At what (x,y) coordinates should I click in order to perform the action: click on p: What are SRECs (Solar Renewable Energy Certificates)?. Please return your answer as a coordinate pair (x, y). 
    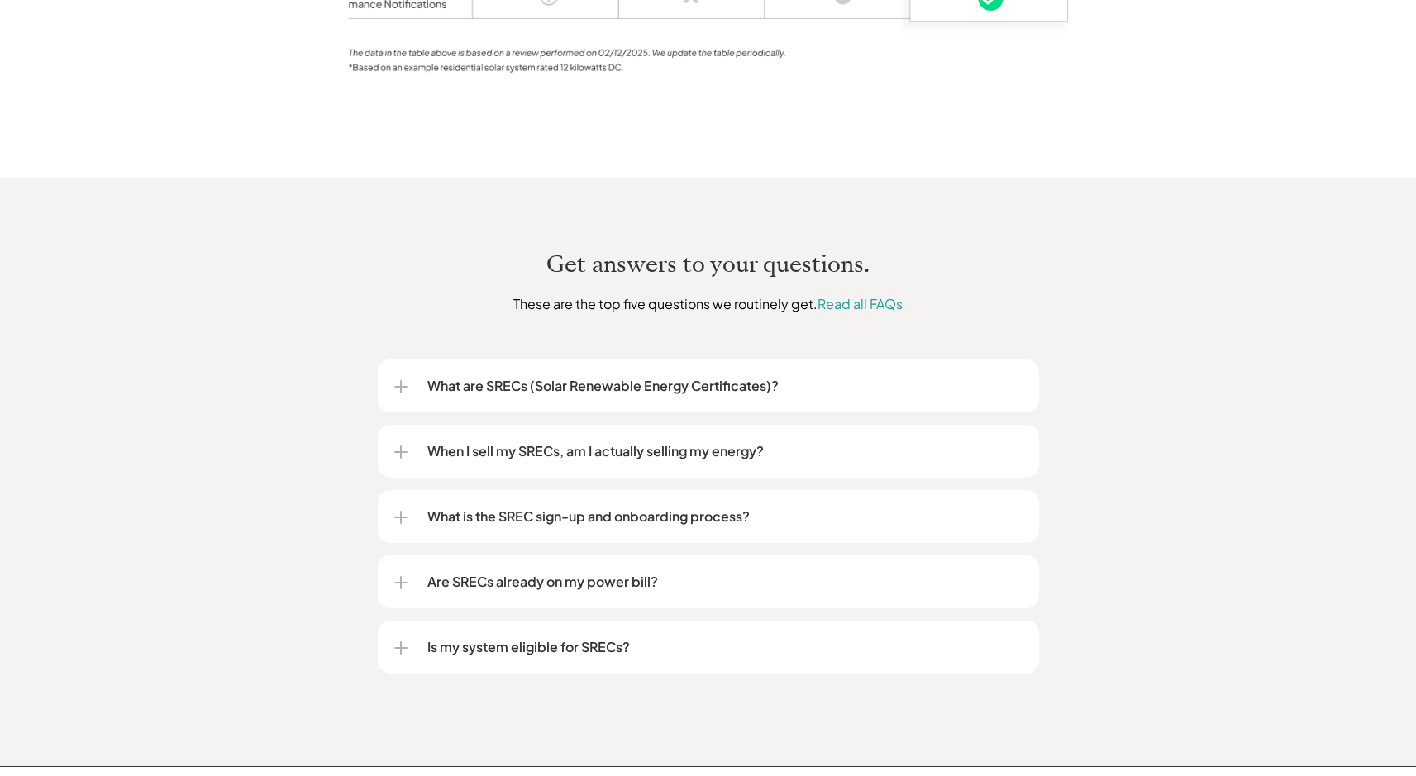
    Looking at the image, I should click on (725, 386).